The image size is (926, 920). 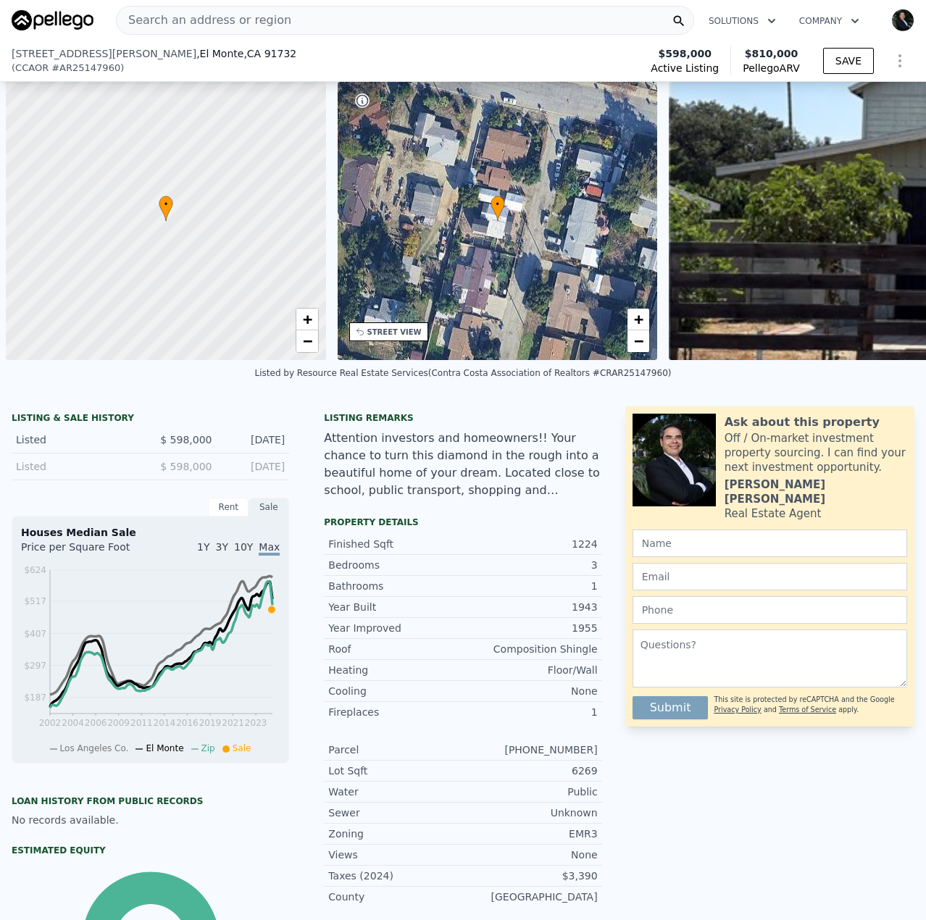 I want to click on div: Zoning, so click(x=395, y=834).